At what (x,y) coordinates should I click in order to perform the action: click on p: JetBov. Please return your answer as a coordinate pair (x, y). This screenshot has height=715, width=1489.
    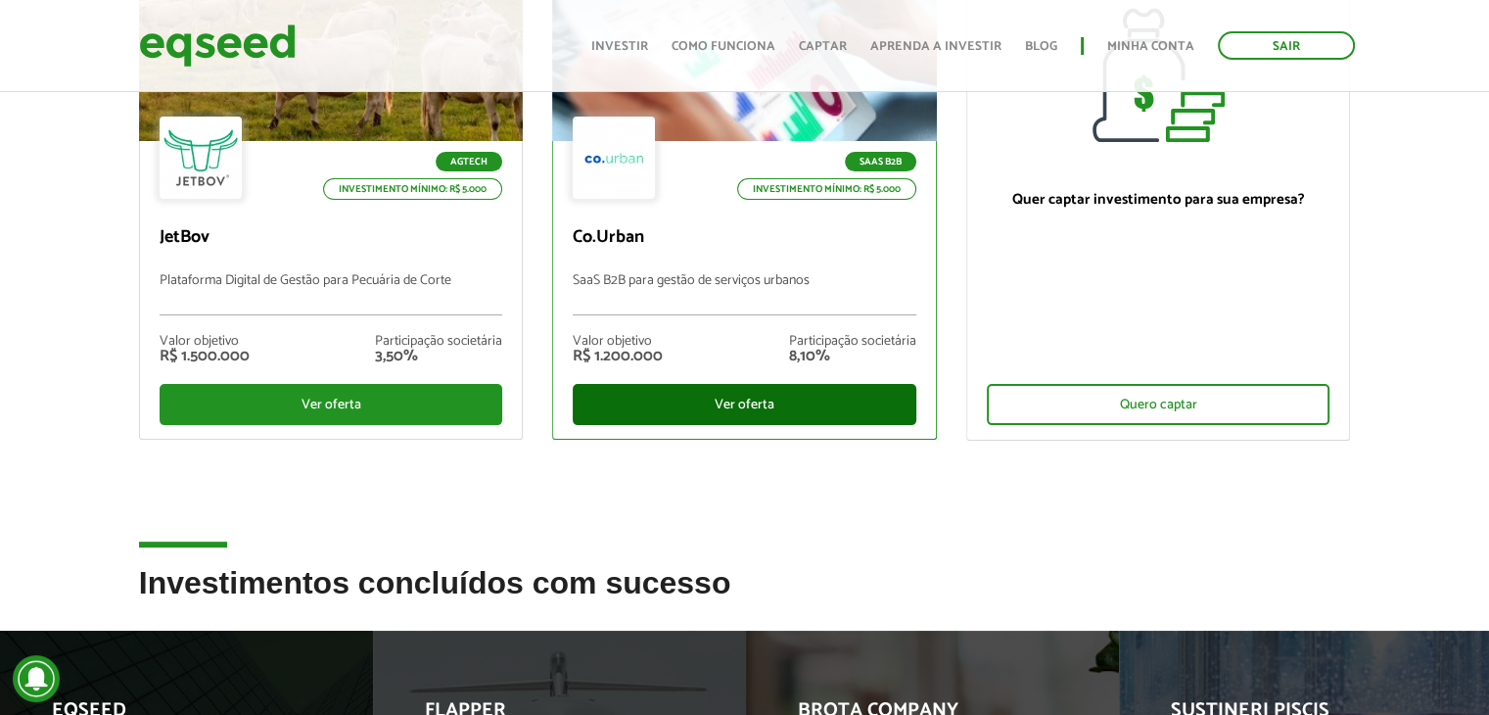
    Looking at the image, I should click on (331, 238).